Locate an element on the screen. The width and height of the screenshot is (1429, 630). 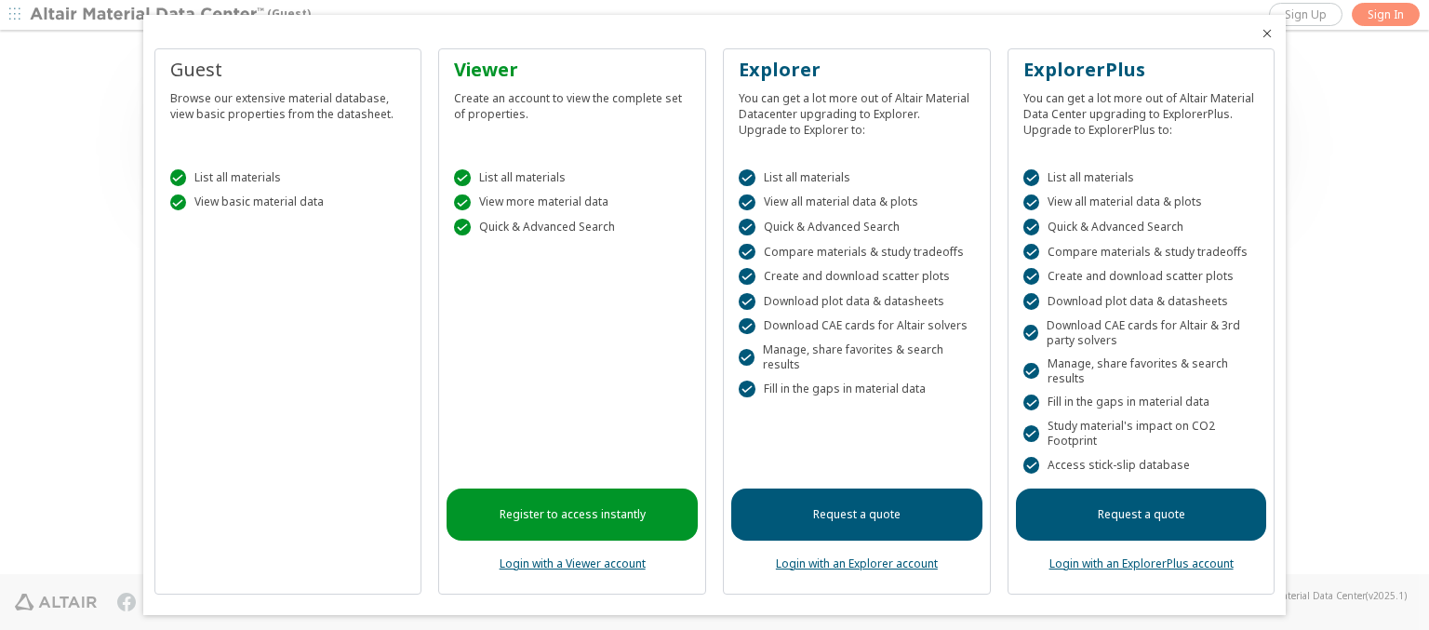
div: Create an account to view the complete set of properties. is located at coordinates (572, 102).